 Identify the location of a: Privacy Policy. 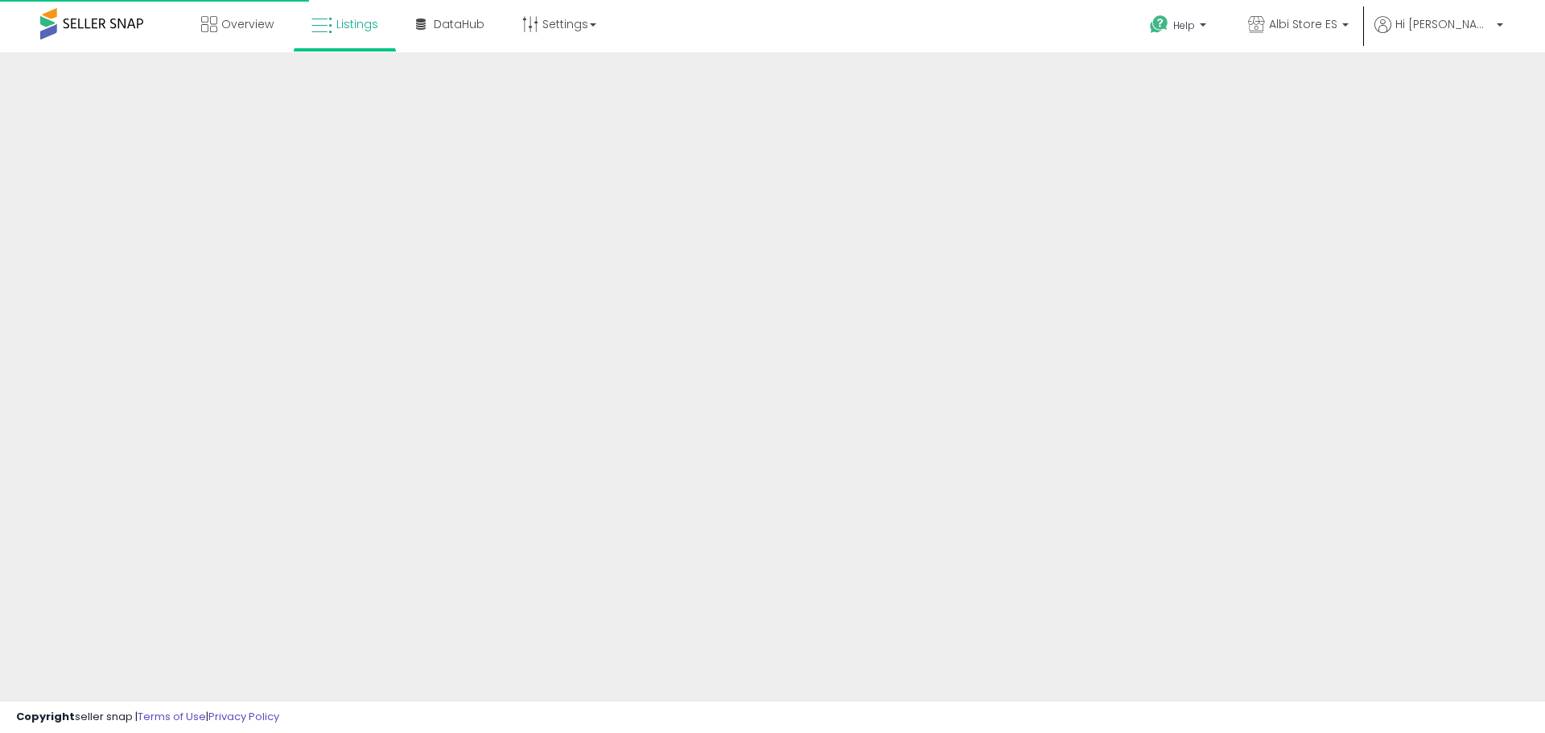
(244, 716).